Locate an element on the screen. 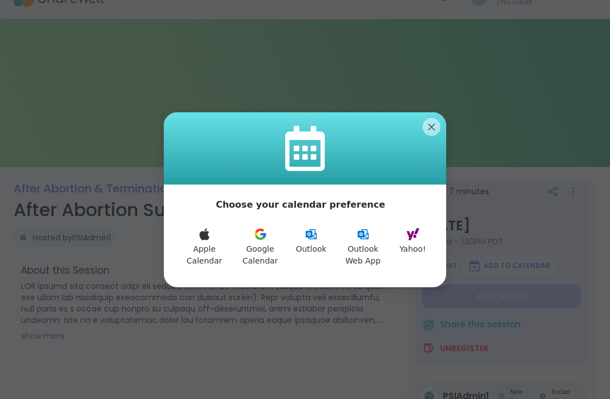  button: Google Calendar is located at coordinates (260, 247).